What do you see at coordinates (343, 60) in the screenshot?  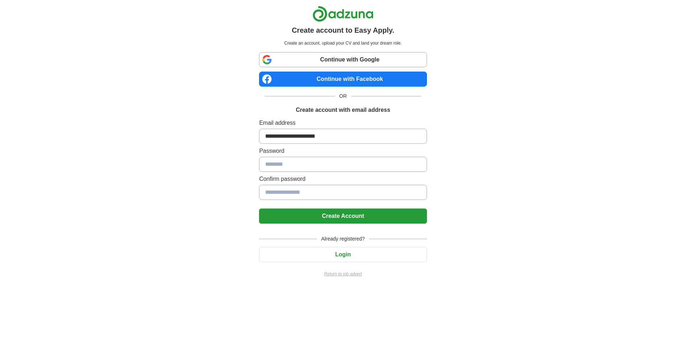 I see `a: Continue with Google` at bounding box center [343, 60].